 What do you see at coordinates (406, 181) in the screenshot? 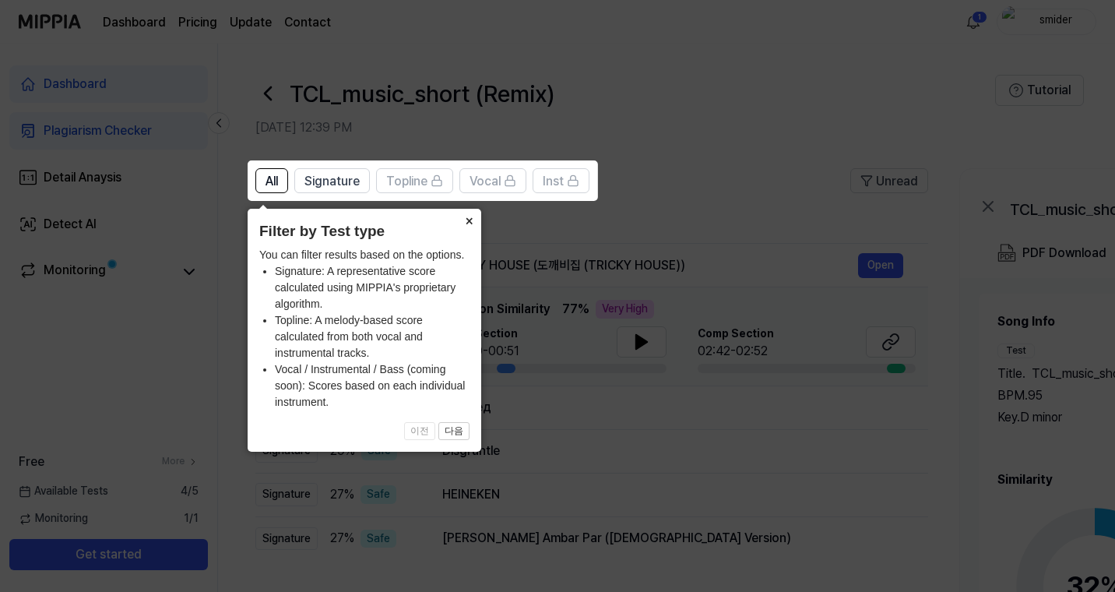
I see `span: Topline` at bounding box center [406, 181].